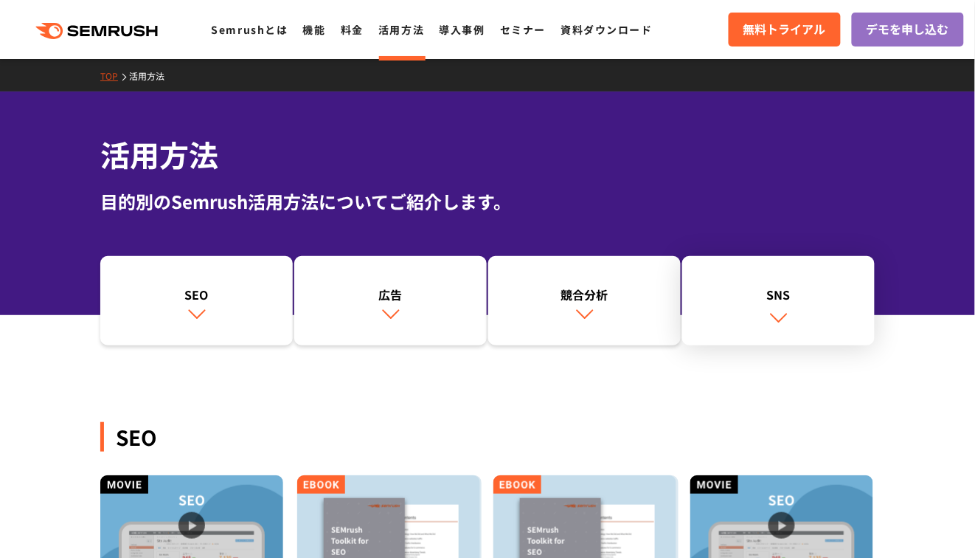 The width and height of the screenshot is (975, 558). Describe the element at coordinates (314, 30) in the screenshot. I see `a: 機能` at that location.